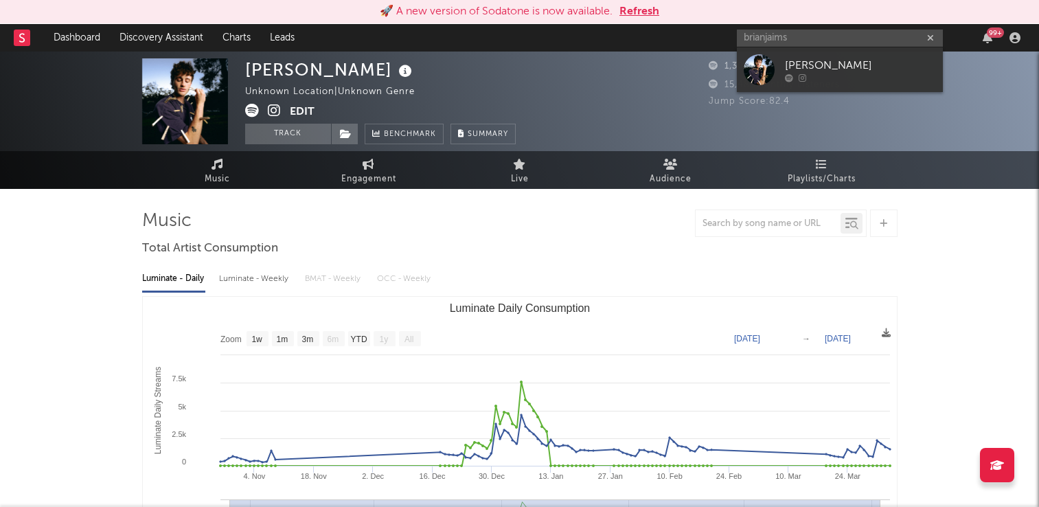 Image resolution: width=1039 pixels, height=507 pixels. I want to click on span: 15,486 Monthly Listeners, so click(774, 84).